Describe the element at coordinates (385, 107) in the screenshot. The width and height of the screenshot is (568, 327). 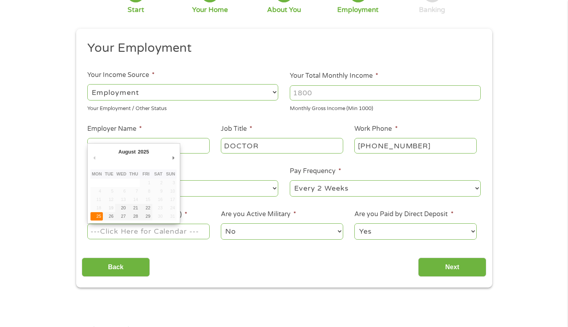
I see `div: Monthly Gross Income (Min 1000)` at that location.